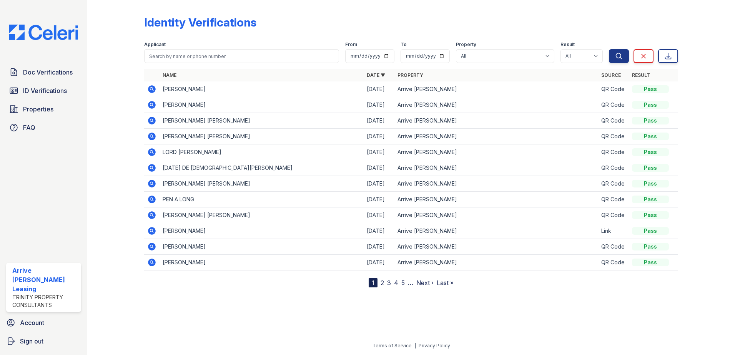 The image size is (735, 355). I want to click on a: FAQ, so click(43, 128).